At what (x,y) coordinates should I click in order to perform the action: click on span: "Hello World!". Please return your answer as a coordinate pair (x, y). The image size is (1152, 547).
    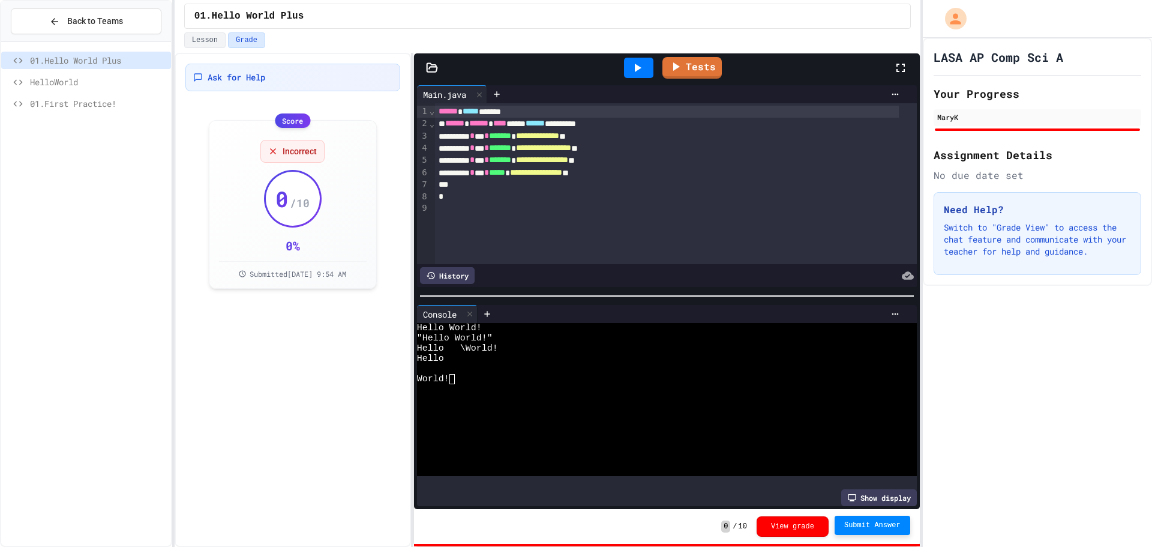
    Looking at the image, I should click on (455, 338).